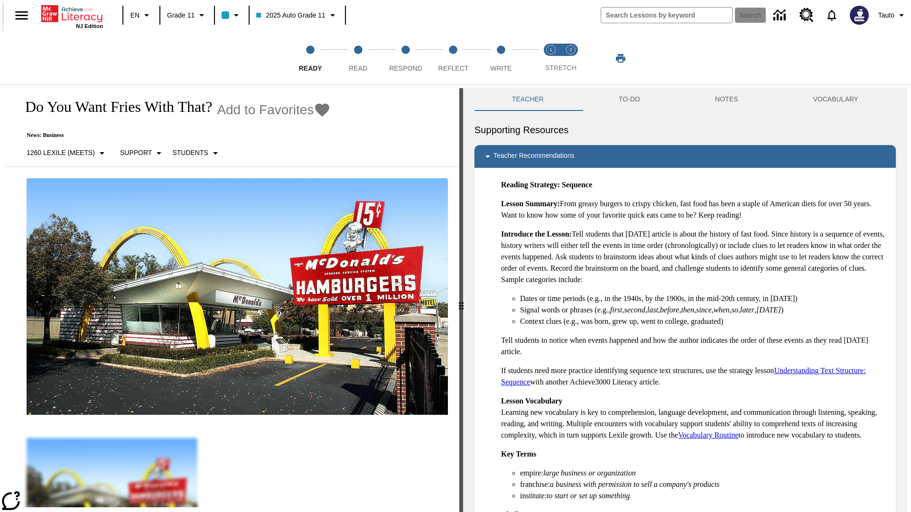 The image size is (911, 512). Describe the element at coordinates (735, 310) in the screenshot. I see `em: so` at that location.